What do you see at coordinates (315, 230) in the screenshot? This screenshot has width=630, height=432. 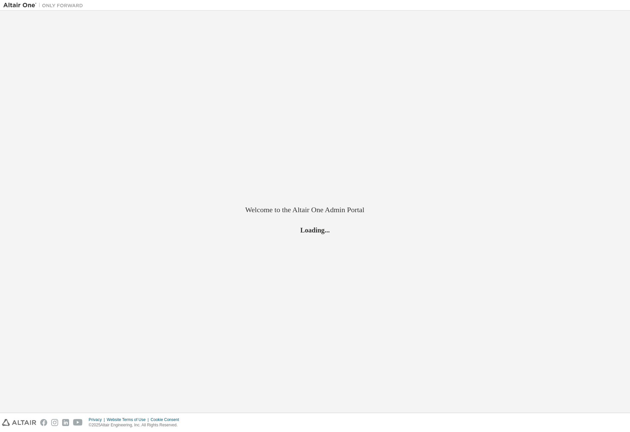 I see `h2: Loading...` at bounding box center [315, 230].